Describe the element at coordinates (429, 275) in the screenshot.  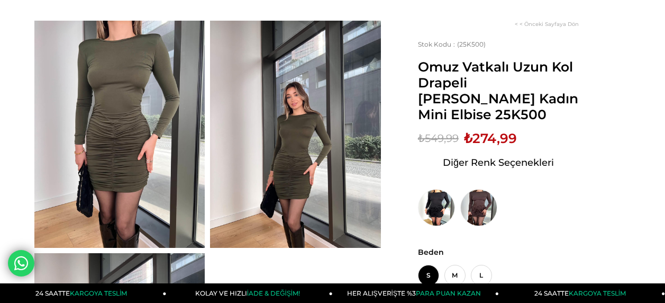
I see `span: S` at that location.